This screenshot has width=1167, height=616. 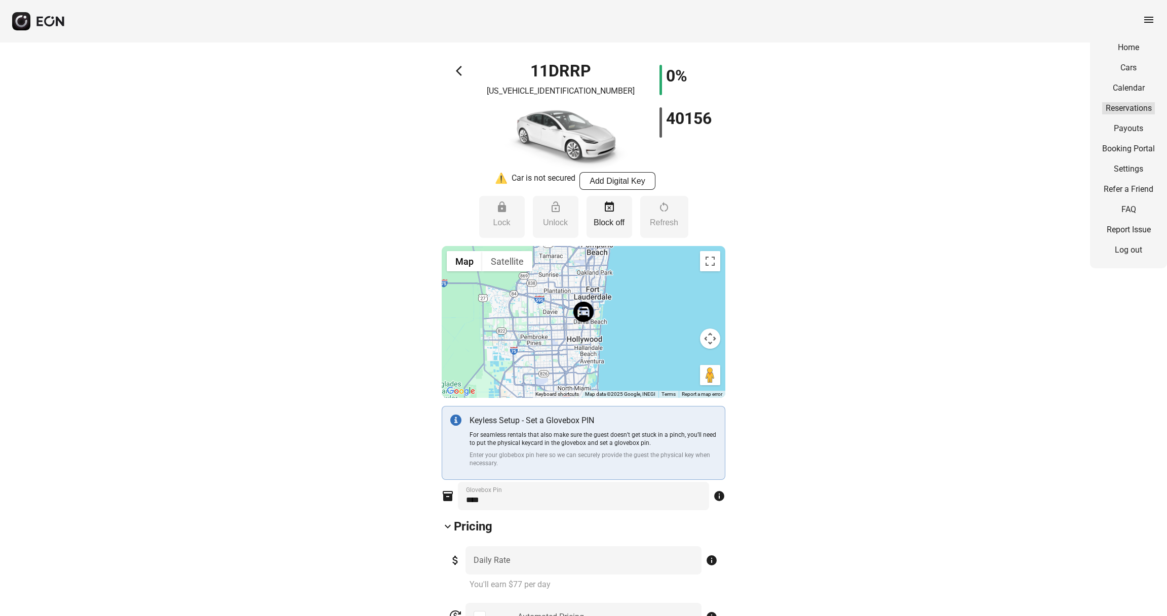 What do you see at coordinates (464, 261) in the screenshot?
I see `button: Show street map` at bounding box center [464, 261].